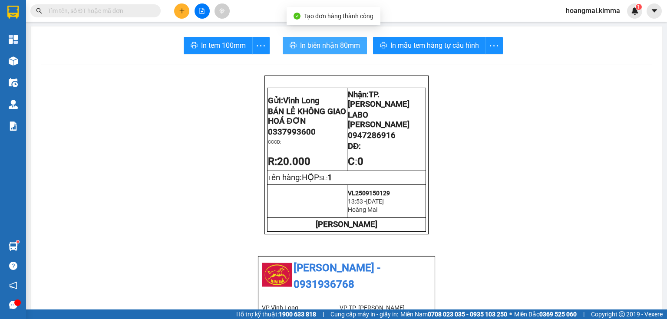 The height and width of the screenshot is (319, 667). I want to click on button: caret-down, so click(653, 11).